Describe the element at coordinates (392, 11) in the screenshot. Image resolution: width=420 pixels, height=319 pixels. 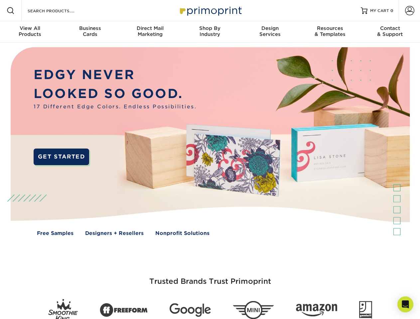
I see `span: 0` at that location.